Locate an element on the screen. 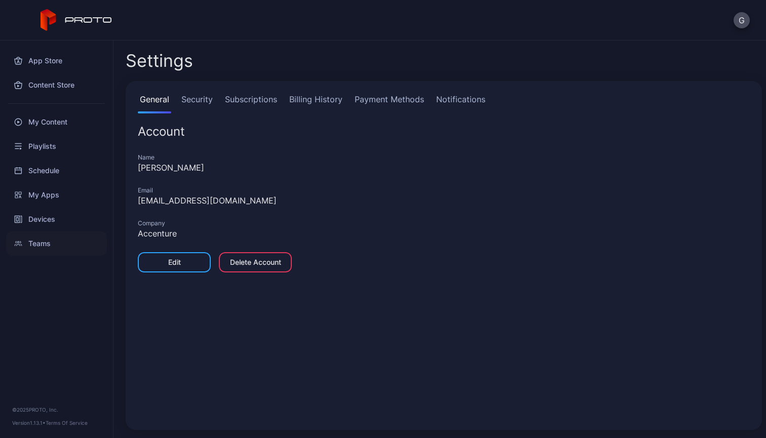  a: My Apps is located at coordinates (56, 195).